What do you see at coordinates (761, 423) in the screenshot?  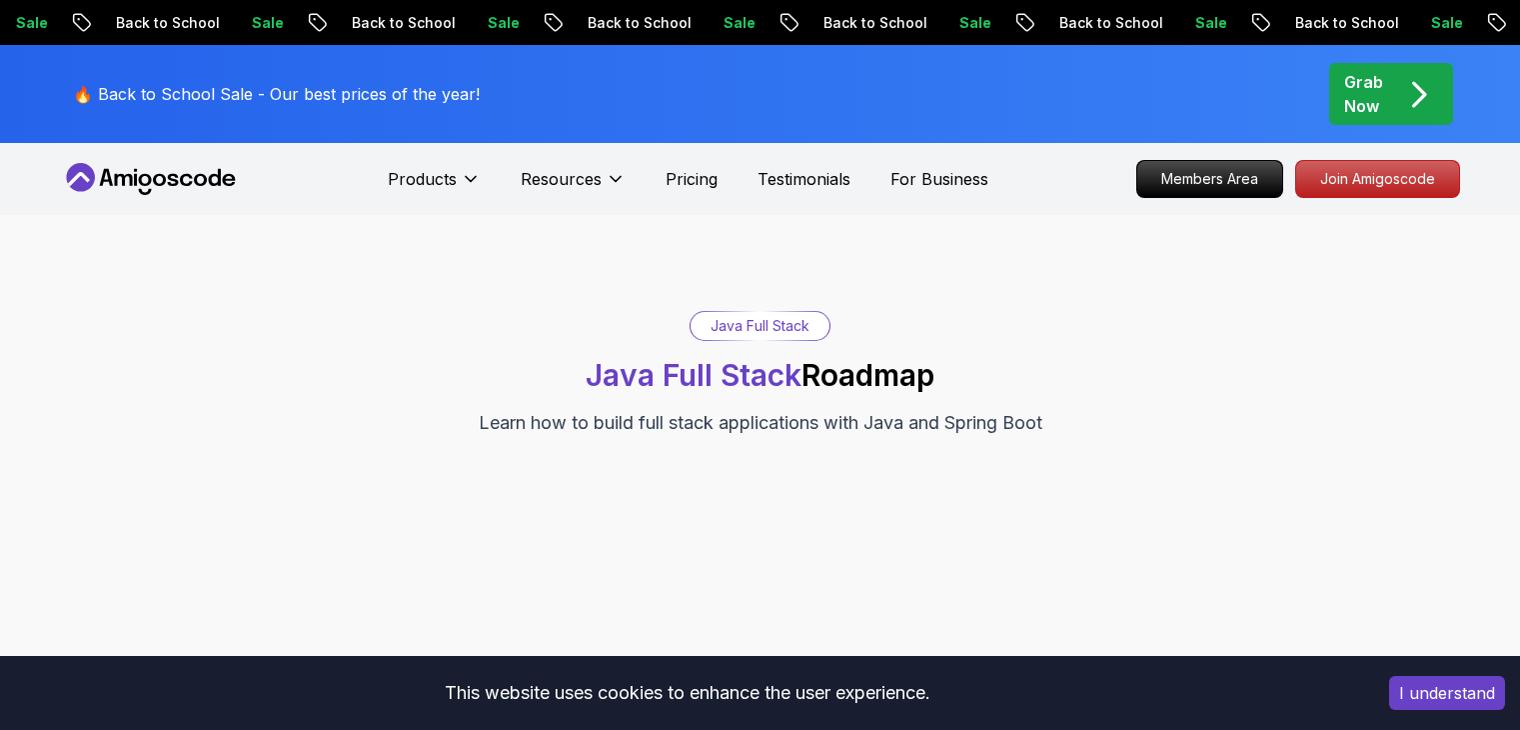 I see `p: Learn how to build full stack applications with Java and Spring Boot` at bounding box center [761, 423].